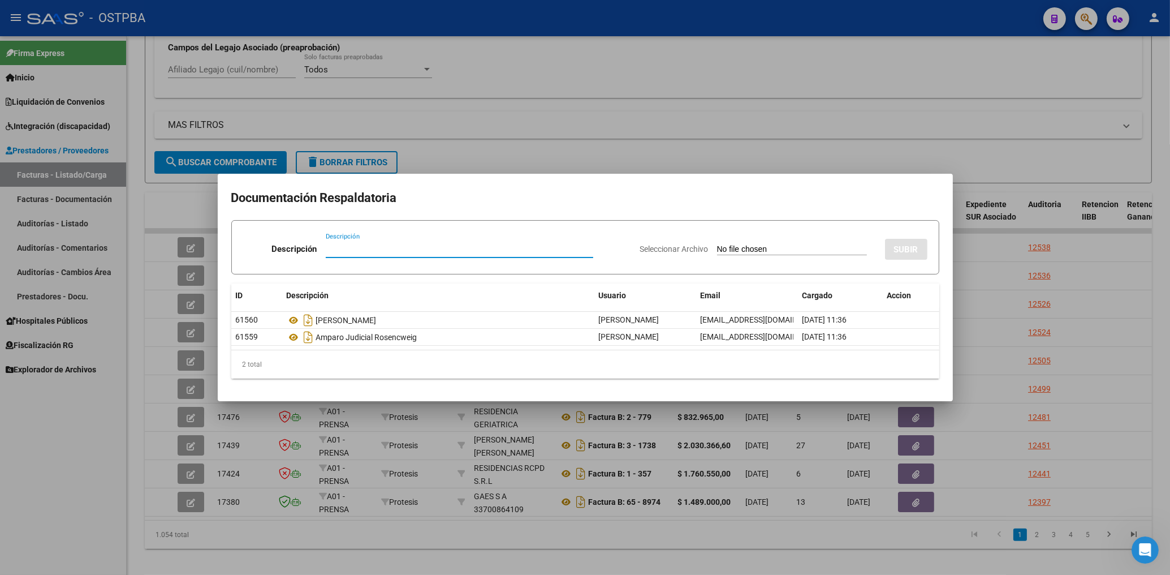 The height and width of the screenshot is (575, 1170). What do you see at coordinates (674, 249) in the screenshot?
I see `span: Seleccionar Archivo` at bounding box center [674, 249].